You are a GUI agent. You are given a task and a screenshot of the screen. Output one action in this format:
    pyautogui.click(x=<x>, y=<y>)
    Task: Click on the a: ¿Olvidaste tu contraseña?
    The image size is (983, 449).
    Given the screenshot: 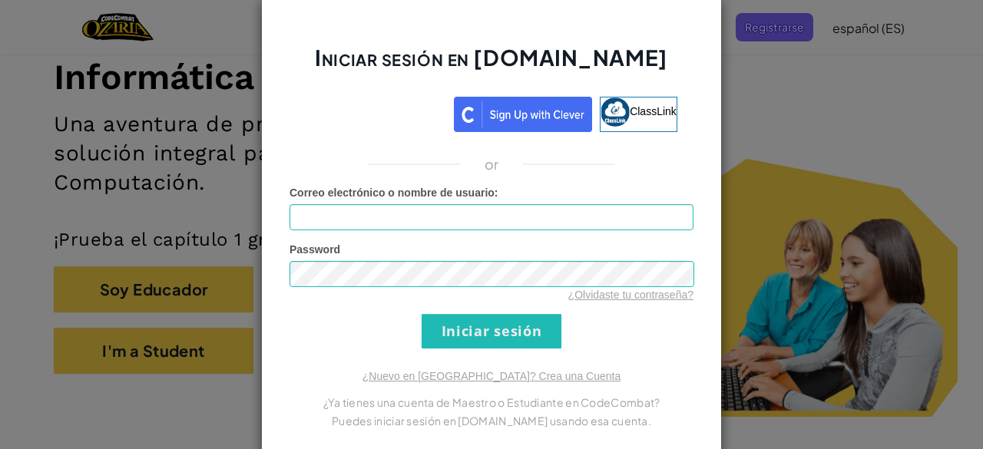 What is the action you would take?
    pyautogui.click(x=630, y=295)
    